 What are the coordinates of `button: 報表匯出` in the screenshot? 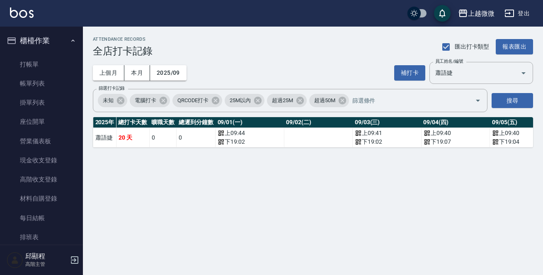 It's located at (515, 46).